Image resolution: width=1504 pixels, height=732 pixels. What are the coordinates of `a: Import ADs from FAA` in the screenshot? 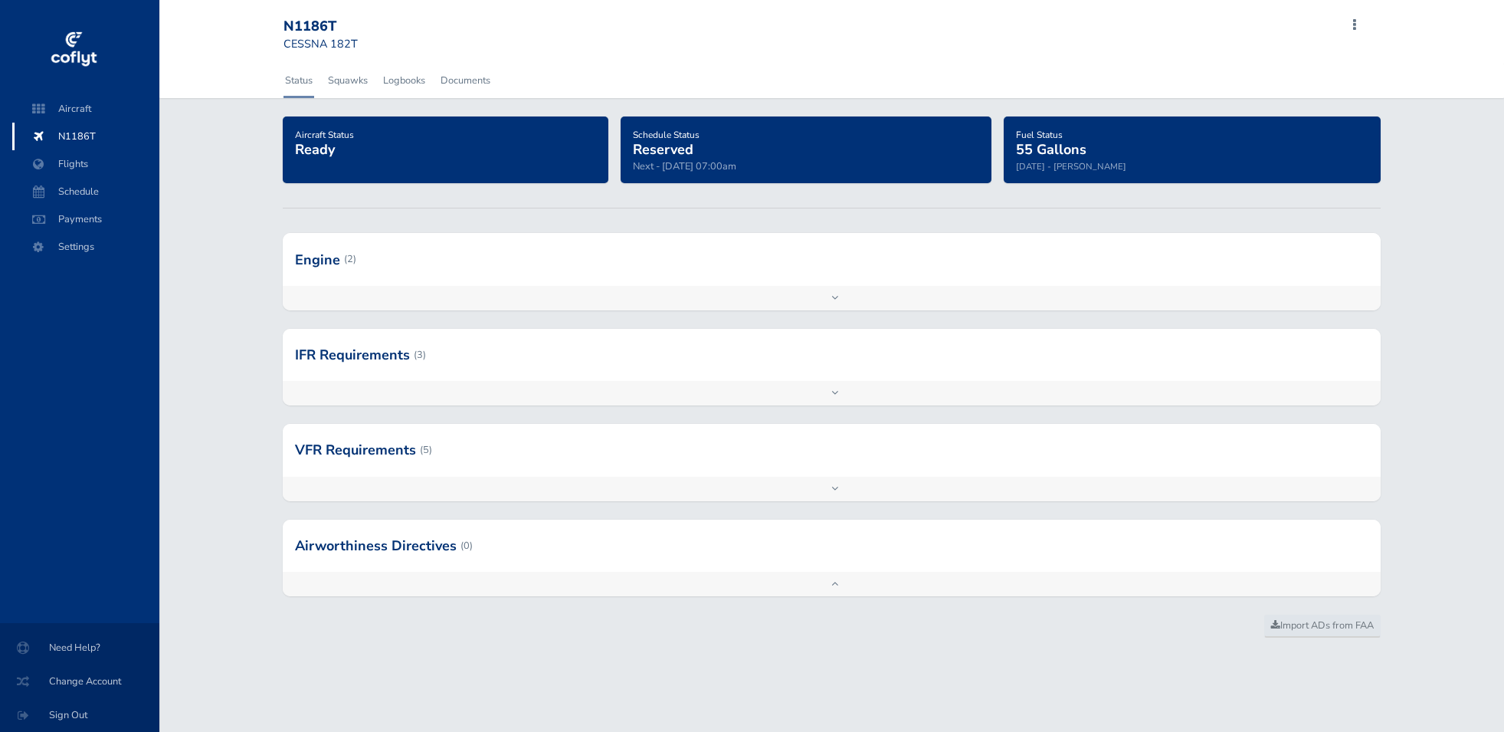 It's located at (1323, 626).